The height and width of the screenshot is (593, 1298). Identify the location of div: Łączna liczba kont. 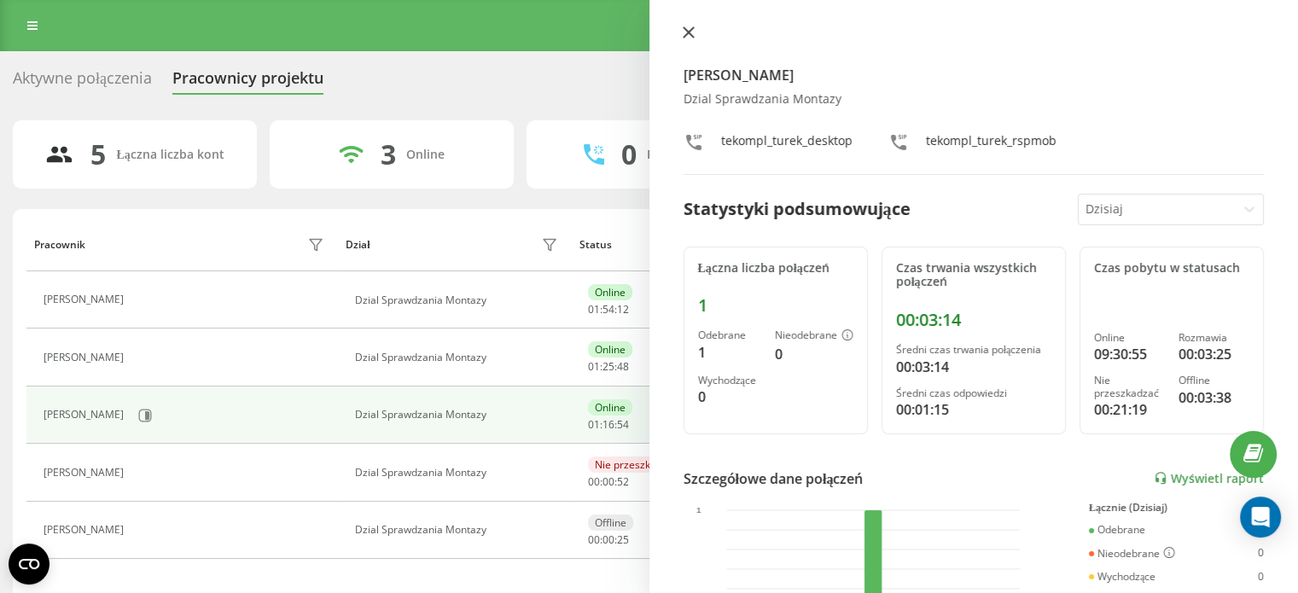
(170, 155).